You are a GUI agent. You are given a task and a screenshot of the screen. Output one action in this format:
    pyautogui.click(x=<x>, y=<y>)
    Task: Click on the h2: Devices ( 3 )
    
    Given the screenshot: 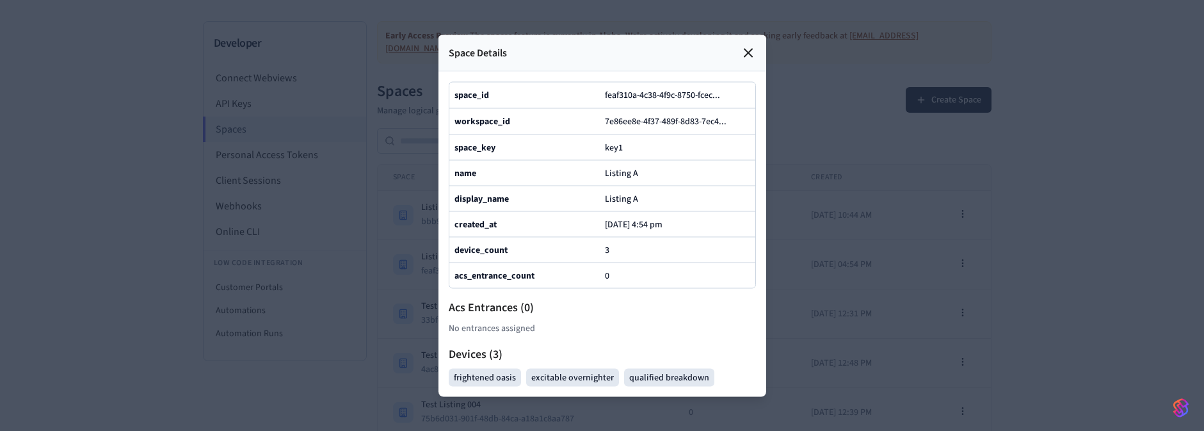 What is the action you would take?
    pyautogui.click(x=603, y=354)
    